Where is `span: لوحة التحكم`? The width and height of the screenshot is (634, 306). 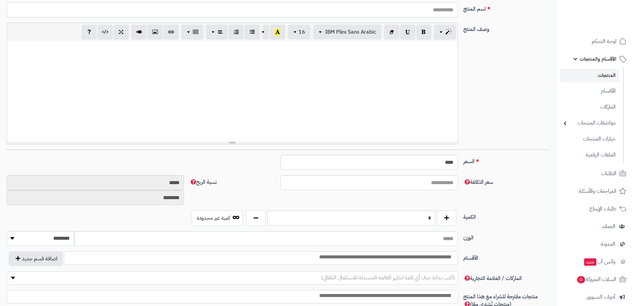
span: لوحة التحكم is located at coordinates (604, 41).